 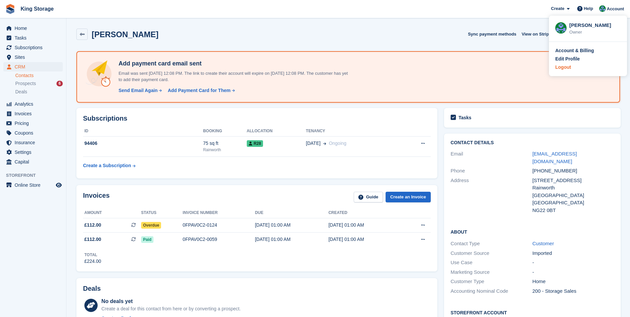 What do you see at coordinates (532, 232) in the screenshot?
I see `h2: About` at bounding box center [532, 232].